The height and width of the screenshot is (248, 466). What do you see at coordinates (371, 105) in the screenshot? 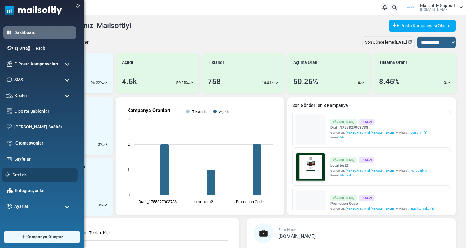
I see `a: Son Gönderilen 3 Kampanya` at bounding box center [371, 105].